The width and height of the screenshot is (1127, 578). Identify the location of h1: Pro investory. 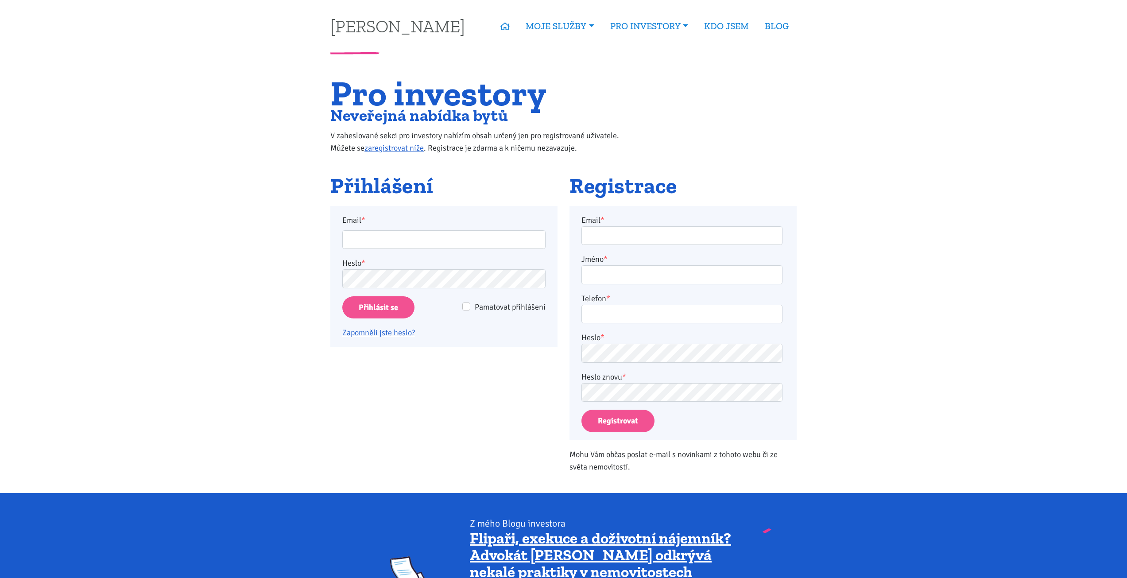
(484, 93).